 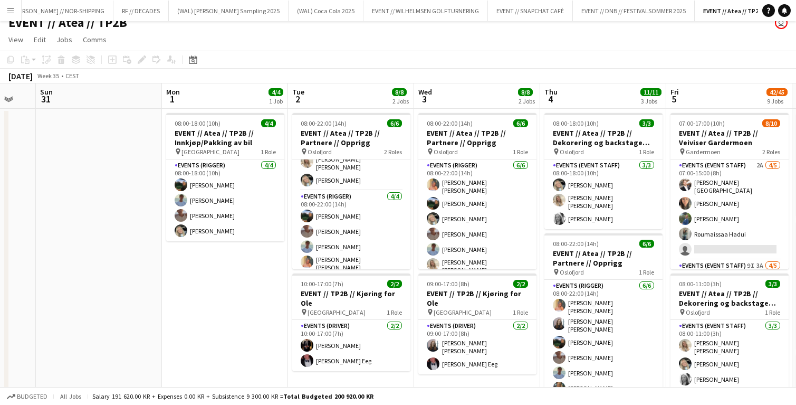 I want to click on app-job-card: 08:00-22:00 (14h)6/6EVENT // Atea // TP2B // Partnere // Opprigg Oslofjord2 RolesEvents (Rigger)2..., so click(x=352, y=191).